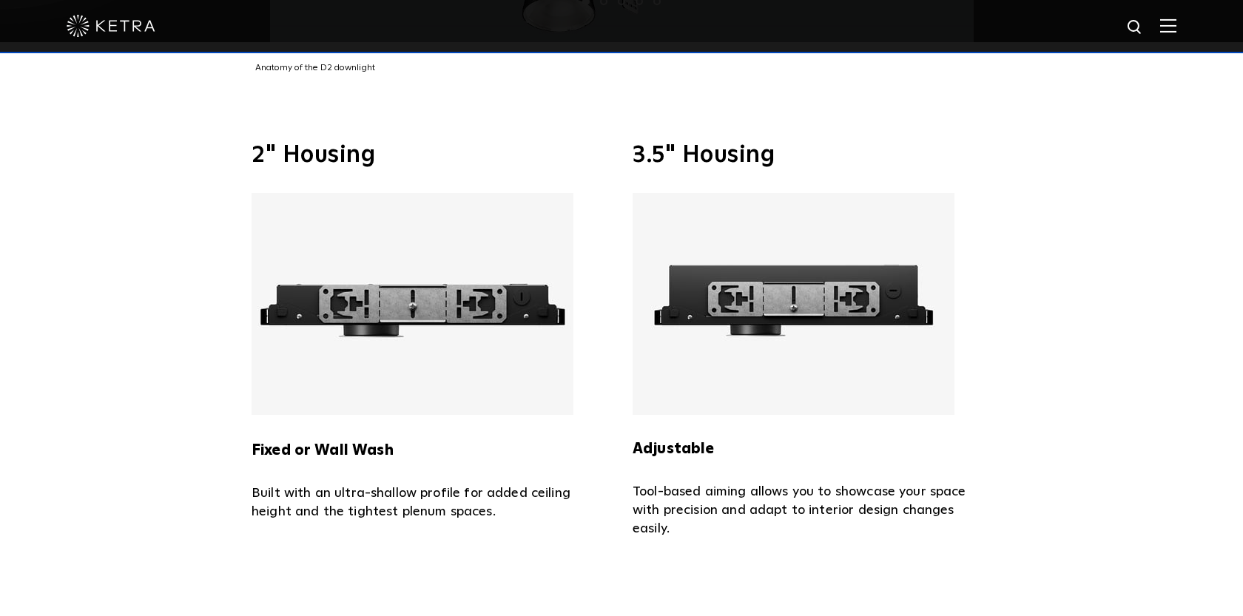 The image size is (1243, 616). What do you see at coordinates (1168, 25) in the screenshot?
I see `img: Hamburger%20Nav.svg` at bounding box center [1168, 25].